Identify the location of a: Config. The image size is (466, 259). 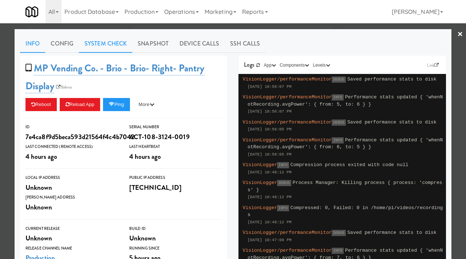
(62, 44).